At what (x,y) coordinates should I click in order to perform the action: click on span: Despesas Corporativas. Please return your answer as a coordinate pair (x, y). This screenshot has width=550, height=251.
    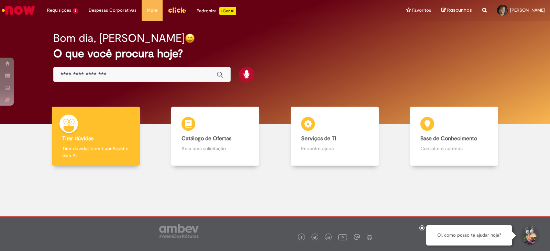
    Looking at the image, I should click on (112, 10).